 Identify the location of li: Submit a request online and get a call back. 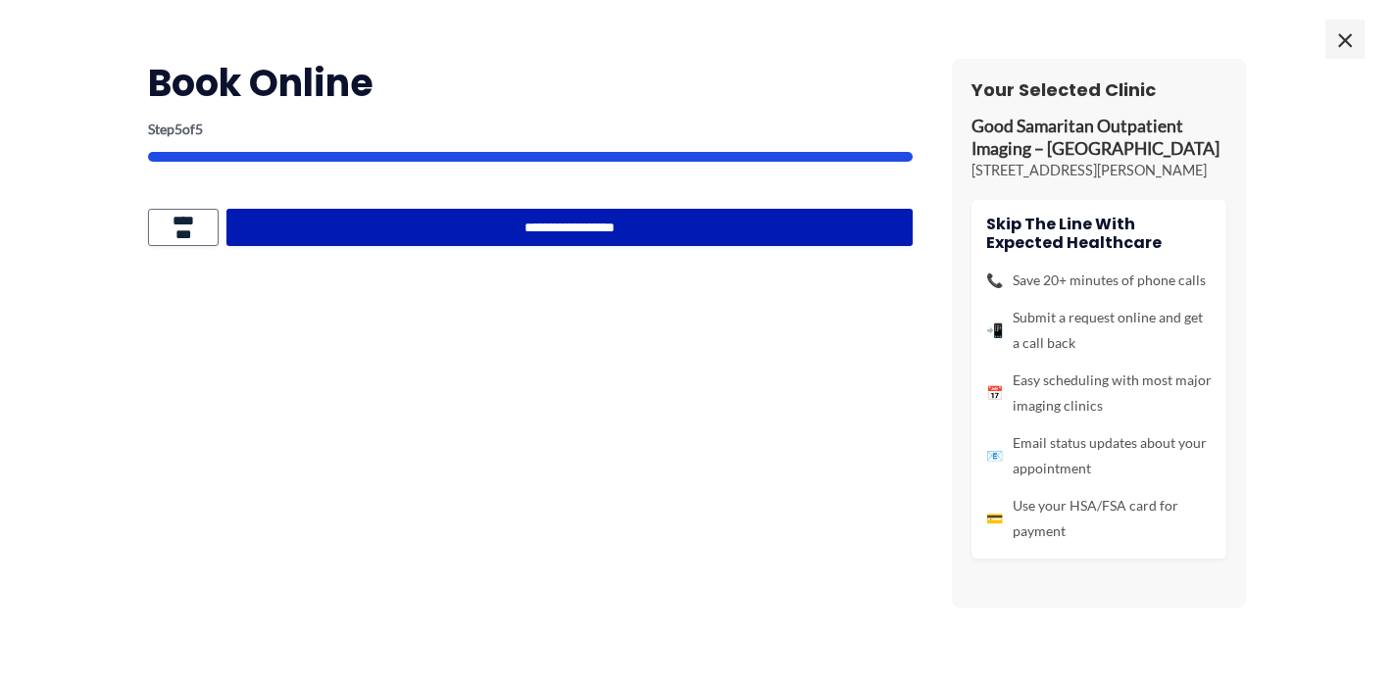
(1099, 330).